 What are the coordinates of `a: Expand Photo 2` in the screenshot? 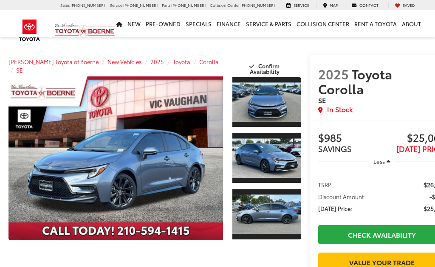 It's located at (267, 158).